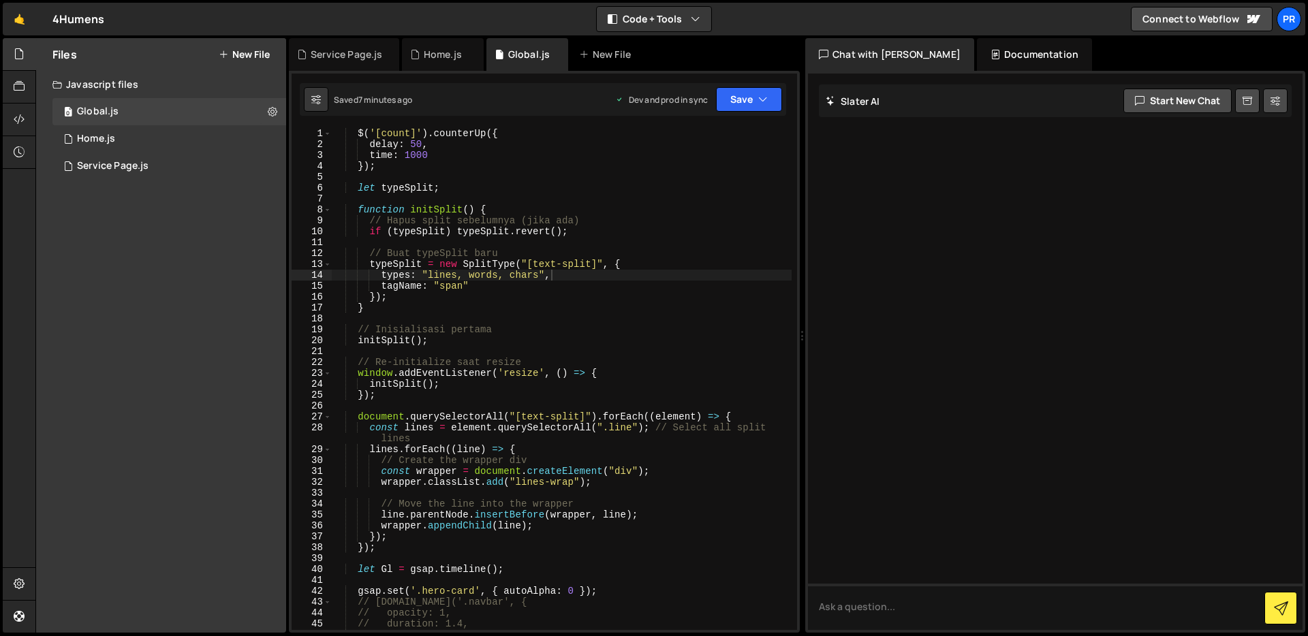  What do you see at coordinates (311, 373) in the screenshot?
I see `div: 23` at bounding box center [311, 373].